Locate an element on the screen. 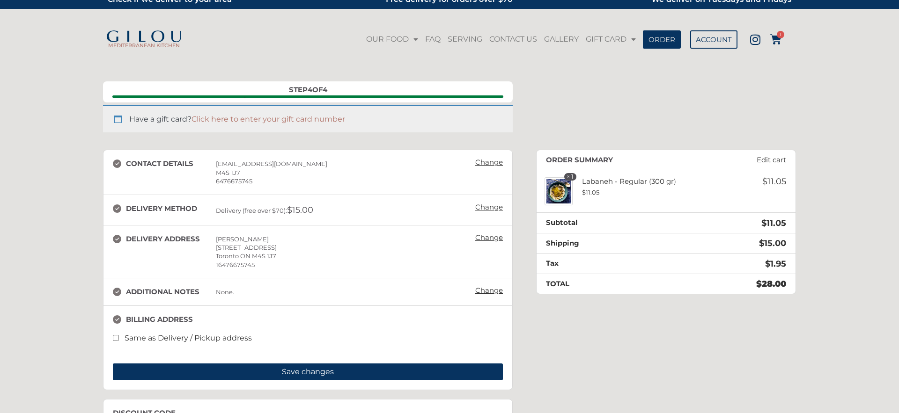 The height and width of the screenshot is (413, 899). a: Change: Delivery method is located at coordinates (489, 207).